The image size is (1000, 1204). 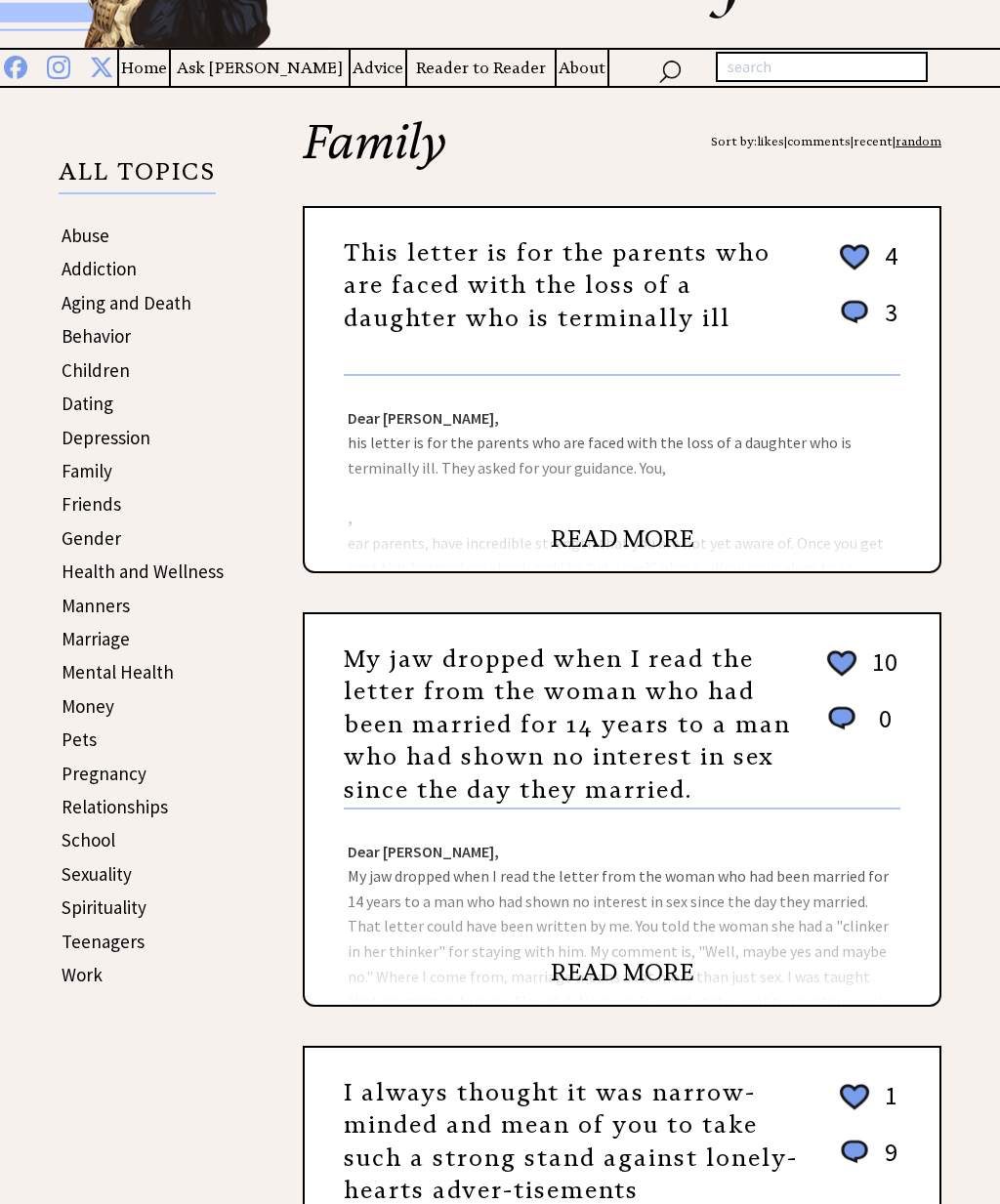 I want to click on a: comments, so click(x=818, y=142).